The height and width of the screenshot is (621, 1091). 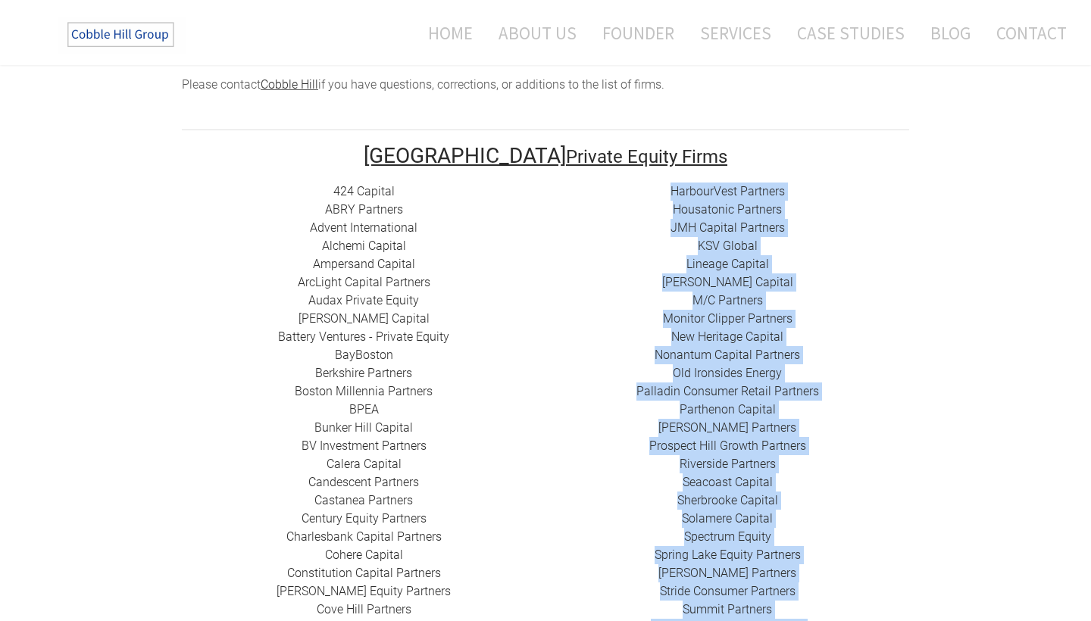 I want to click on a: ​Parthenon Capital, so click(x=727, y=409).